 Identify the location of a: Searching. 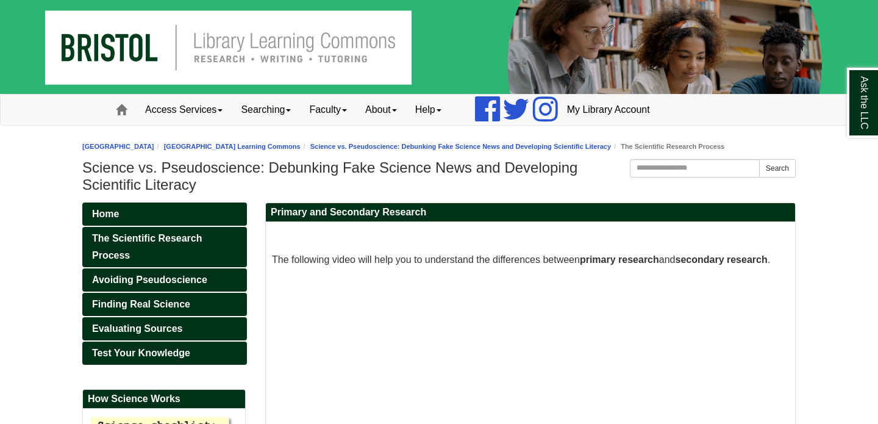
(266, 110).